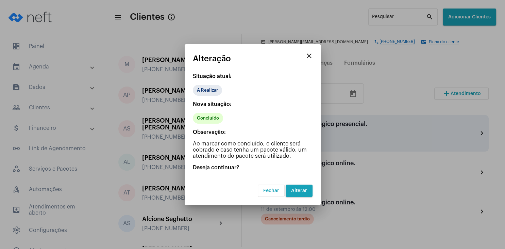 The image size is (505, 249). Describe the element at coordinates (271, 191) in the screenshot. I see `button: Fechar` at that location.